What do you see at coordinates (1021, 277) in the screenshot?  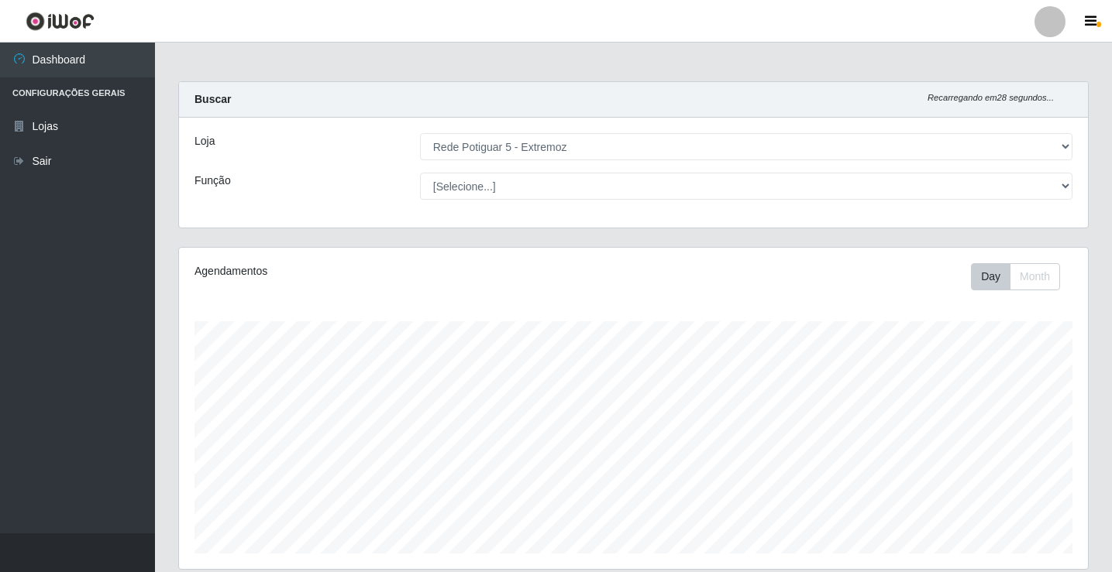 I see `div: Toolbar with button groups` at bounding box center [1021, 277].